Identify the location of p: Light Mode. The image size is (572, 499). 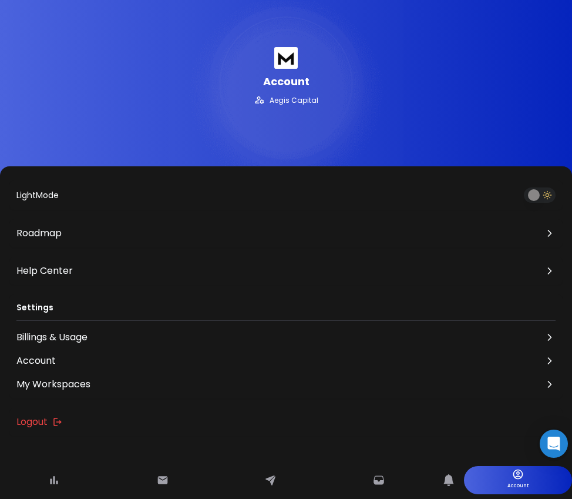
(38, 195).